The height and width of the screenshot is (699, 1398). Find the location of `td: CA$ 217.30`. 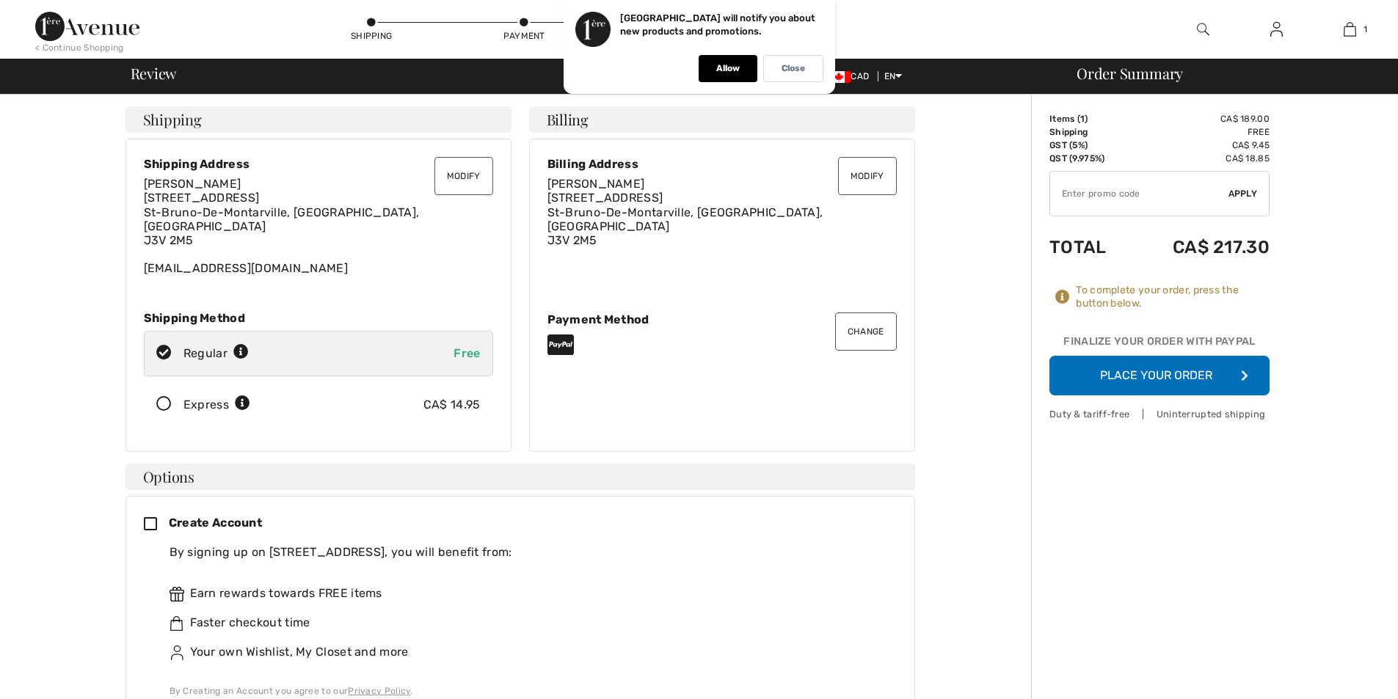

td: CA$ 217.30 is located at coordinates (1200, 247).